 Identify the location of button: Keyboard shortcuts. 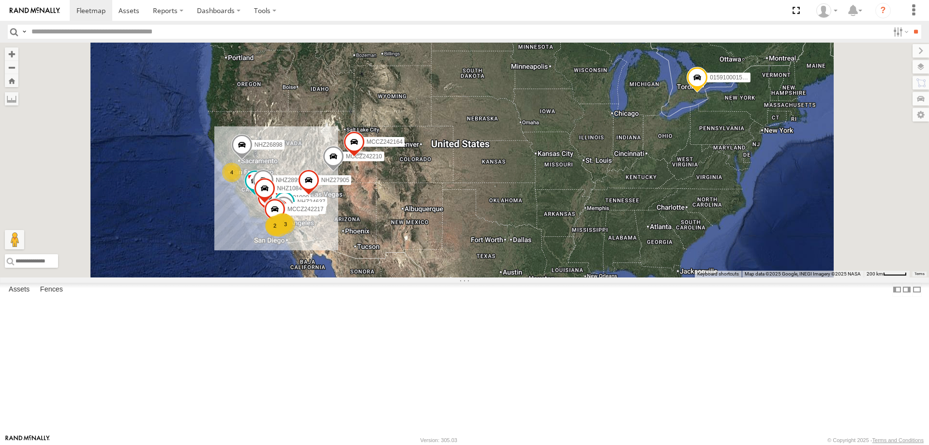
(718, 274).